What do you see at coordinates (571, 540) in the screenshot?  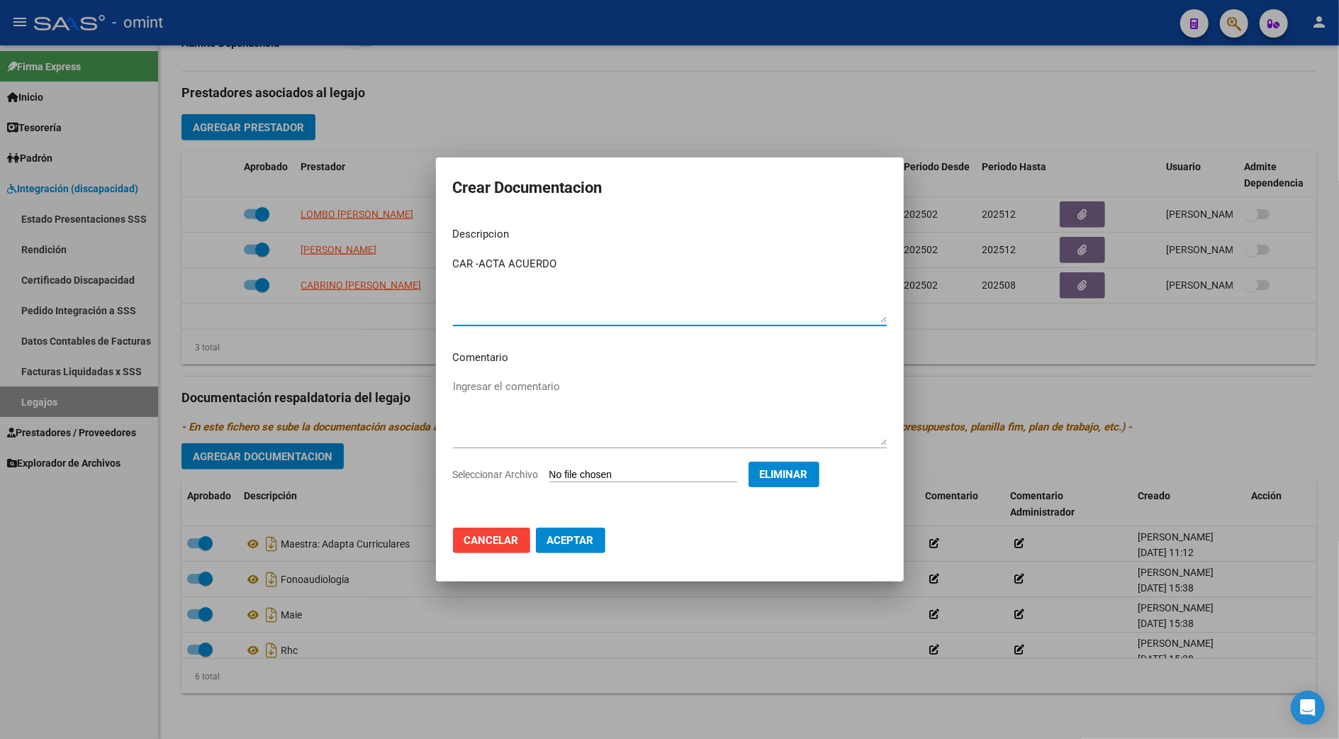 I see `button: Aceptar` at bounding box center [571, 540].